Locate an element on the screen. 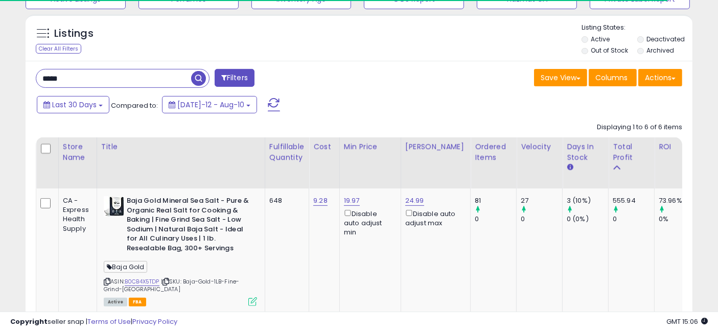  a: 9.28 is located at coordinates (320, 201).